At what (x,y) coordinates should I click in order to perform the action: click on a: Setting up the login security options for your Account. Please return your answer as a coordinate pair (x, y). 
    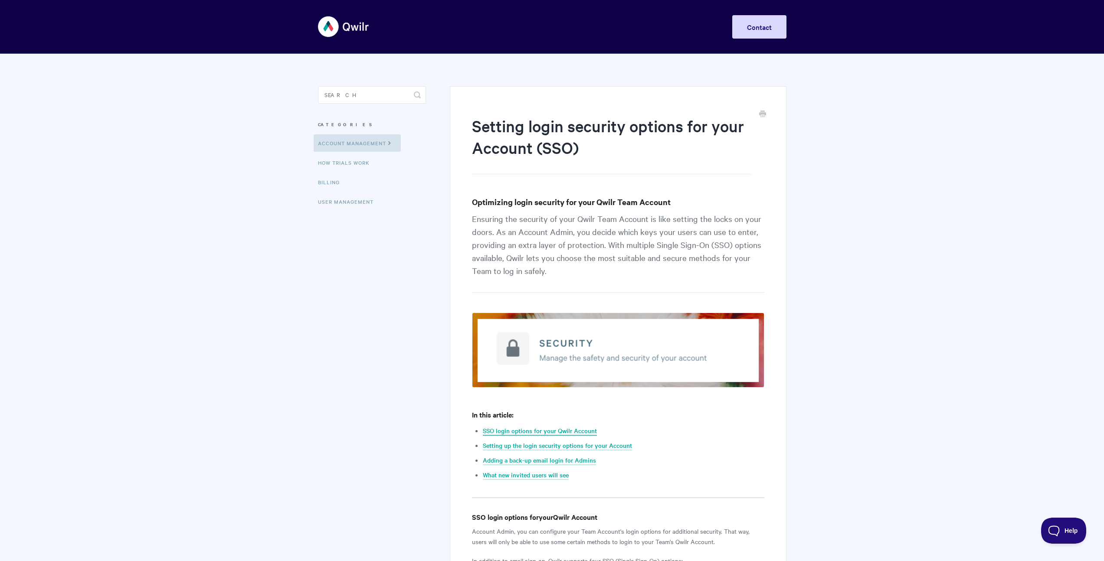
    Looking at the image, I should click on (557, 446).